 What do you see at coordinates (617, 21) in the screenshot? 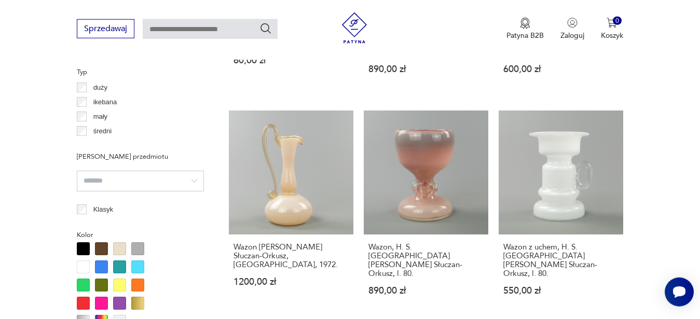
I see `div: 0` at bounding box center [617, 21].